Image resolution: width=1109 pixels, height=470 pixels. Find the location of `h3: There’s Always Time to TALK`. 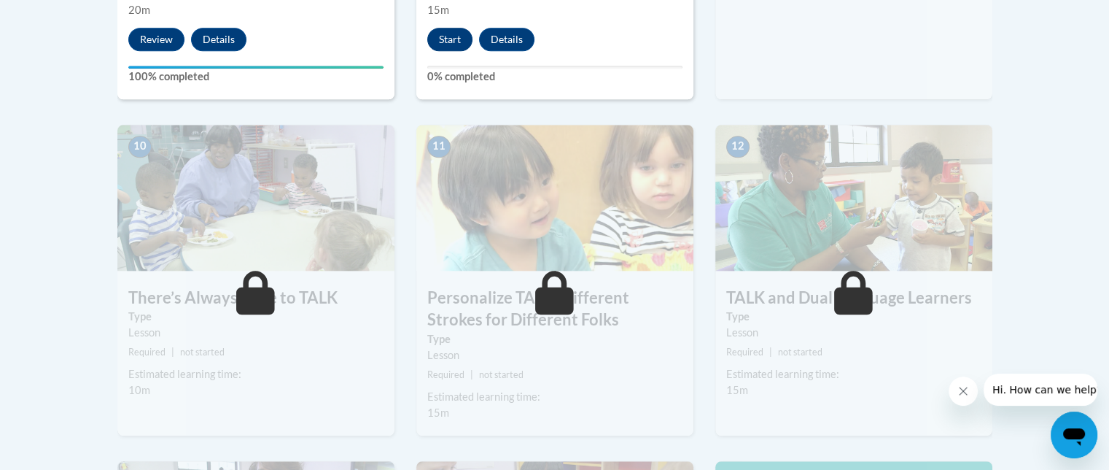

h3: There’s Always Time to TALK is located at coordinates (256, 297).